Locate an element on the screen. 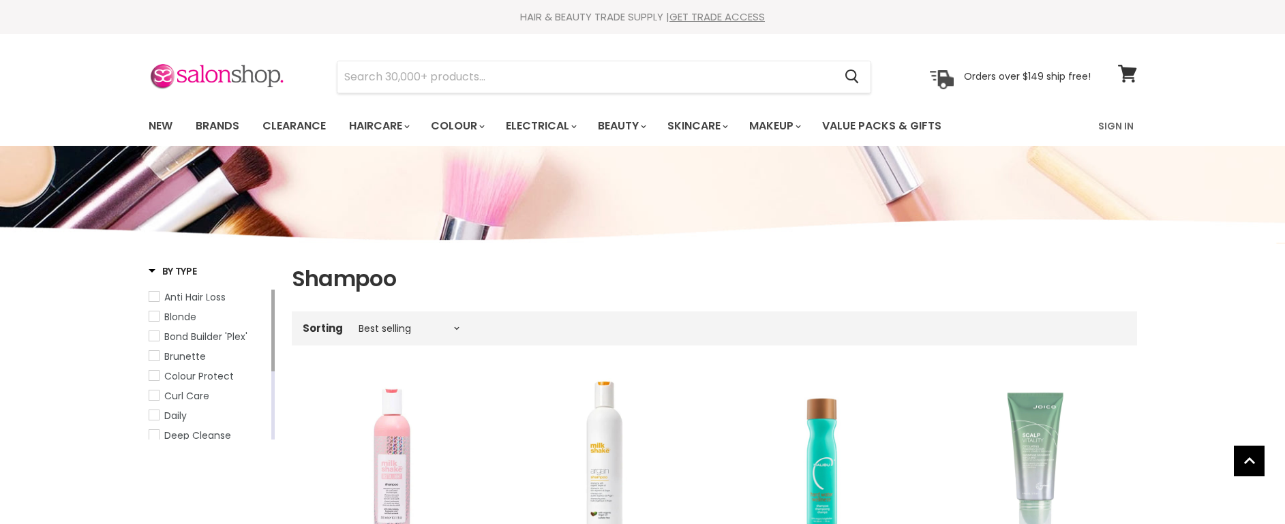  span: Colour Protect is located at coordinates (199, 376).